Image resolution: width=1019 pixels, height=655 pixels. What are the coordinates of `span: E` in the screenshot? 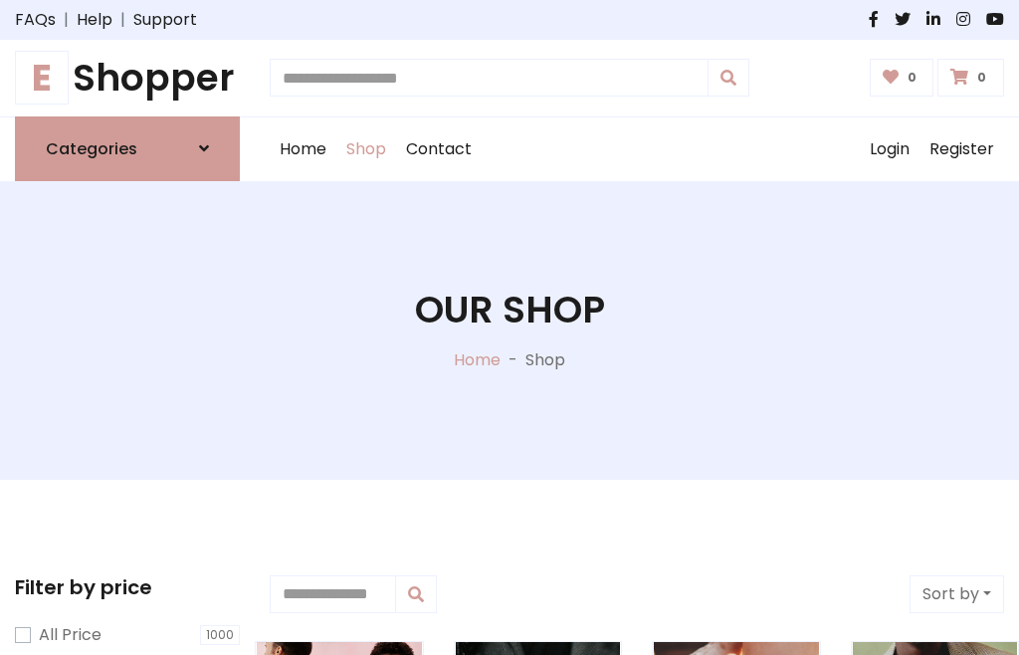 It's located at (42, 78).